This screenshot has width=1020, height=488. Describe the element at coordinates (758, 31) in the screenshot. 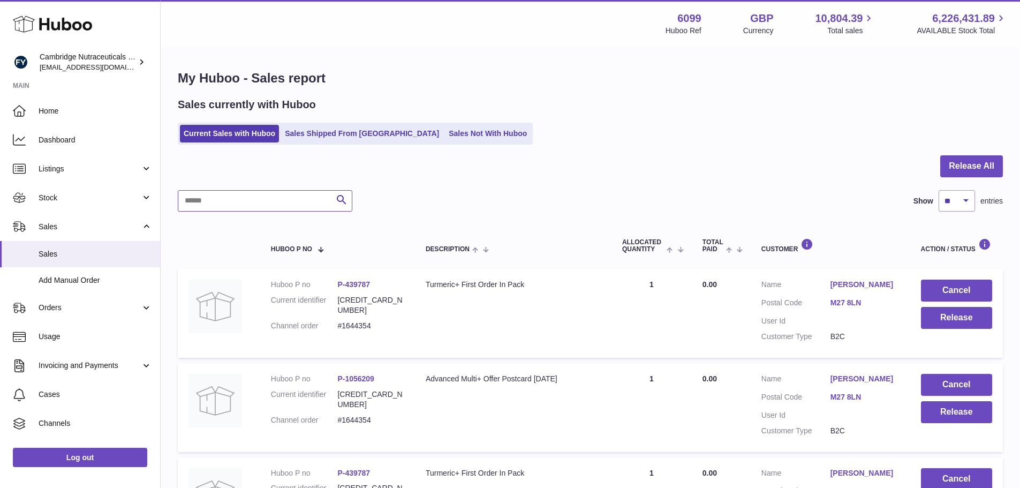

I see `div: Currency` at that location.